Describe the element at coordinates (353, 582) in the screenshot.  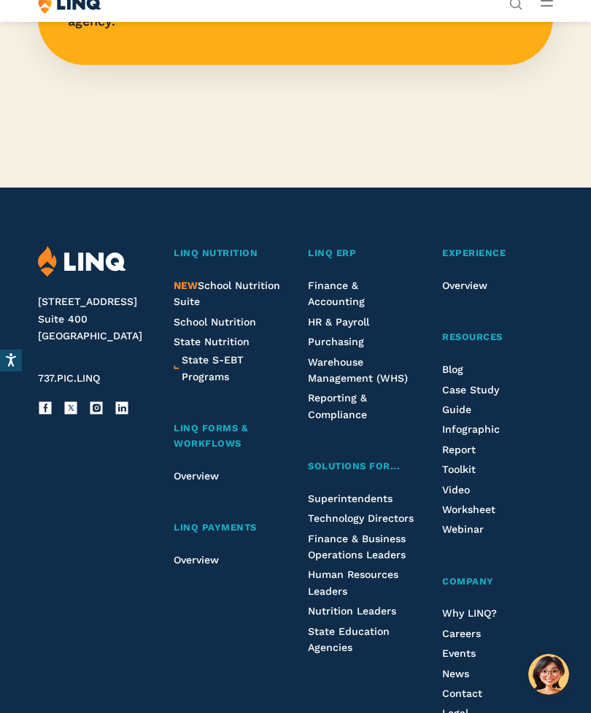
I see `span: Human Resources Leaders` at that location.